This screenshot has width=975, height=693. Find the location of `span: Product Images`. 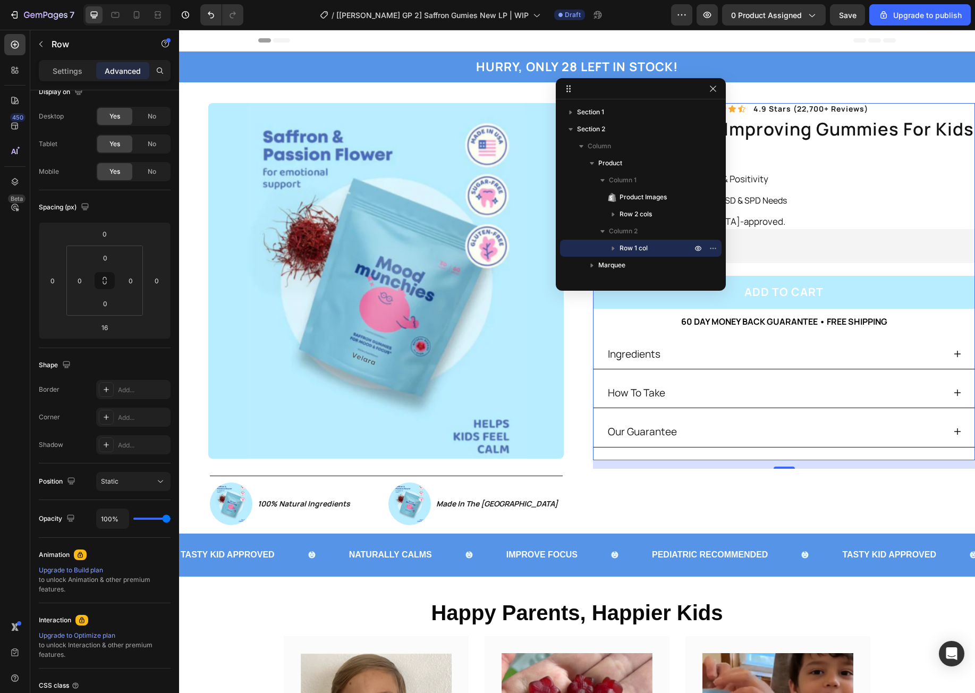

span: Product Images is located at coordinates (643, 197).